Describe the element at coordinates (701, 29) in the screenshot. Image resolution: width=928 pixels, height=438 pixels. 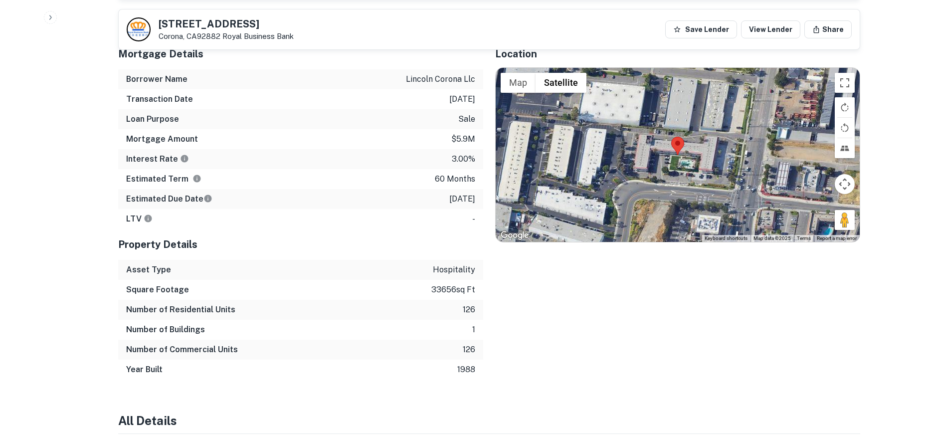
I see `button: Save Lender` at that location.